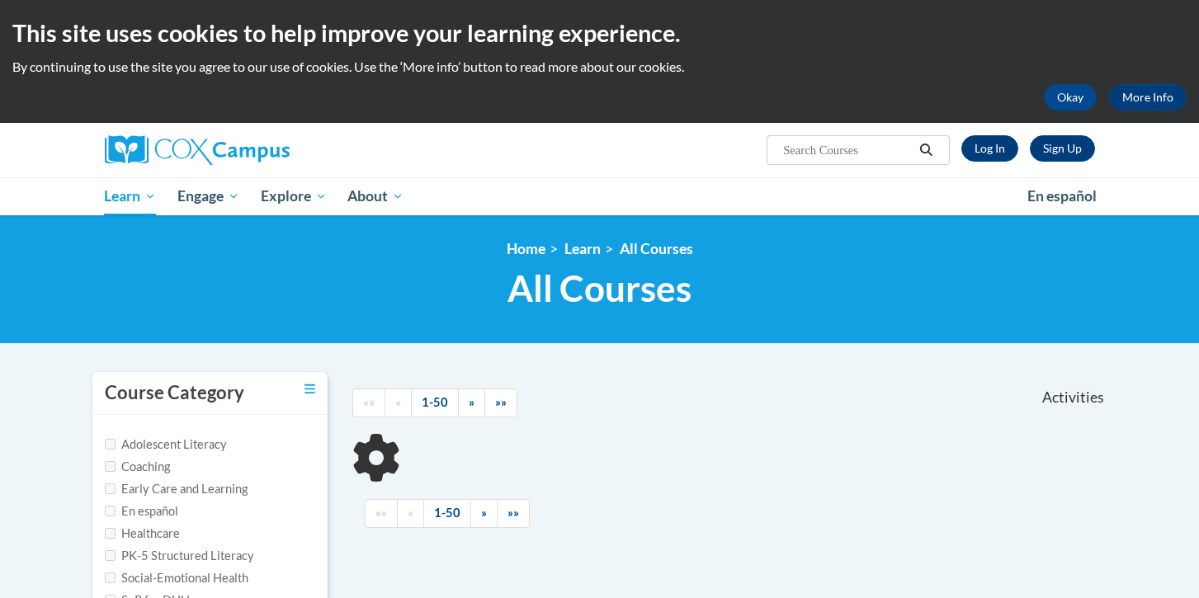 Image resolution: width=1199 pixels, height=598 pixels. Describe the element at coordinates (262, 150) in the screenshot. I see `a: Cox Campus` at that location.